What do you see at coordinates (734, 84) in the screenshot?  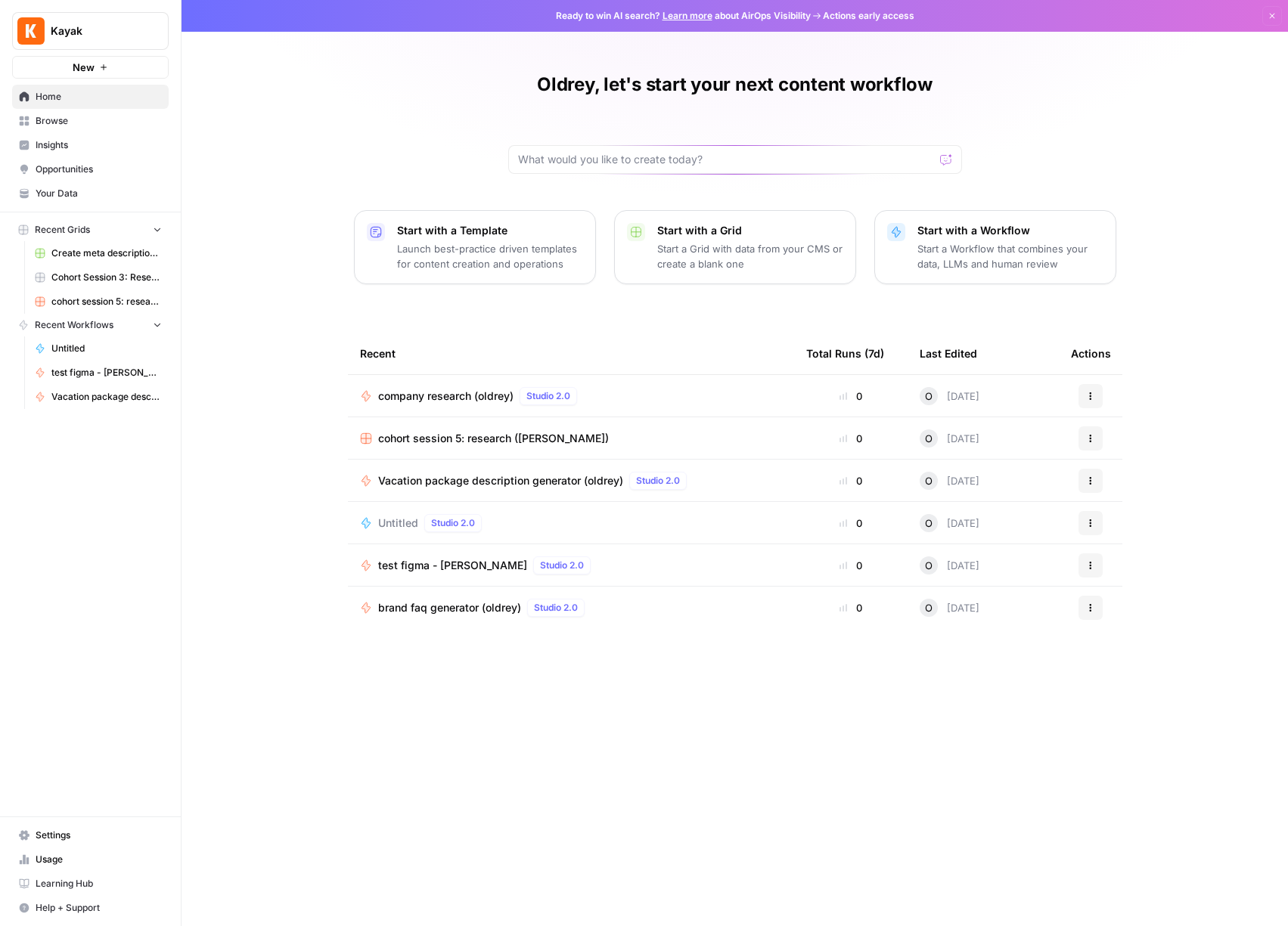 I see `h1: Oldrey, let's start your next content workflow` at bounding box center [734, 84].